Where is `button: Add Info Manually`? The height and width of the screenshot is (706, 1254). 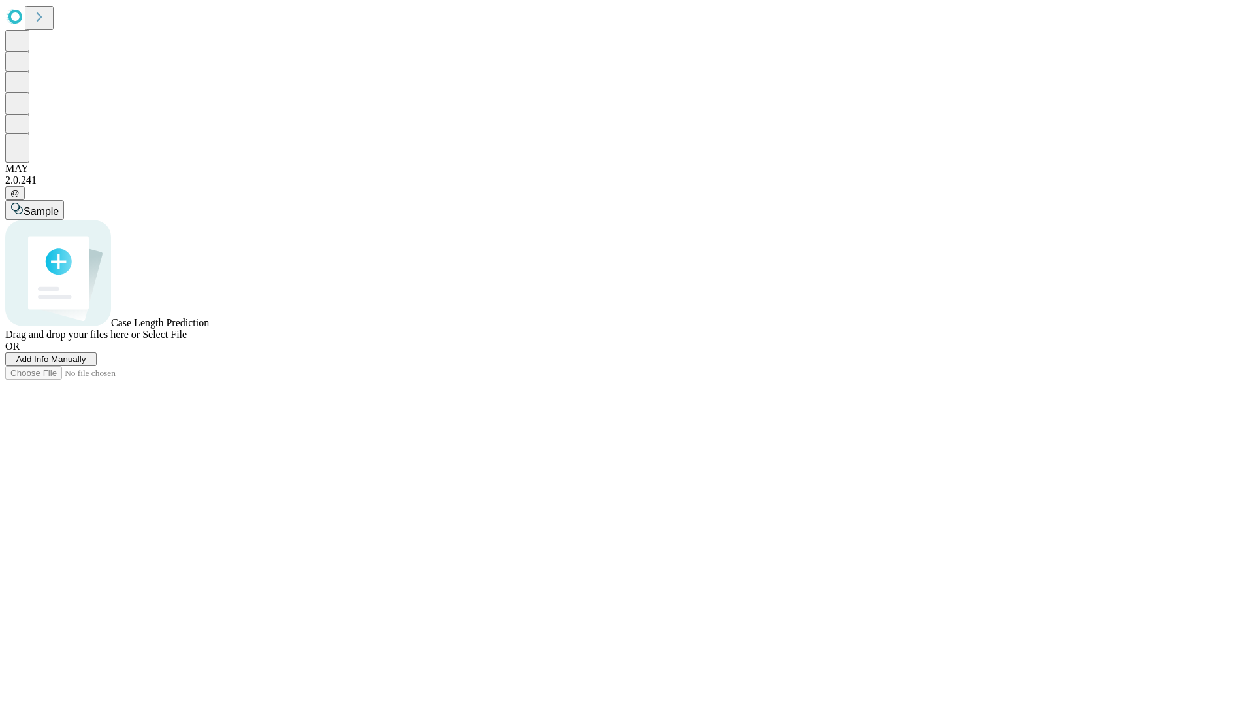
button: Add Info Manually is located at coordinates (51, 359).